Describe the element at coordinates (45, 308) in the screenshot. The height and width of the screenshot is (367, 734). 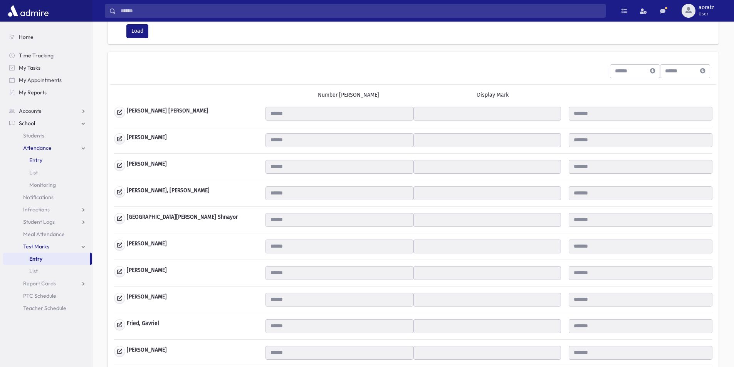
I see `span: Teacher Schedule` at that location.